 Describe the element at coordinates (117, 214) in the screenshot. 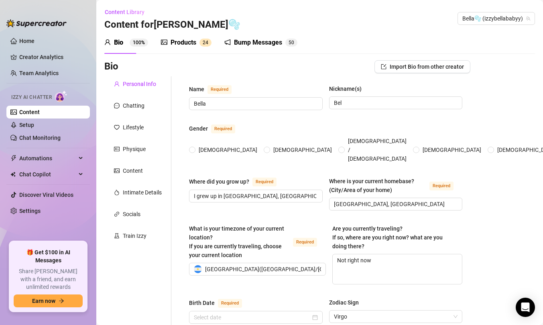

I see `span: link` at that location.